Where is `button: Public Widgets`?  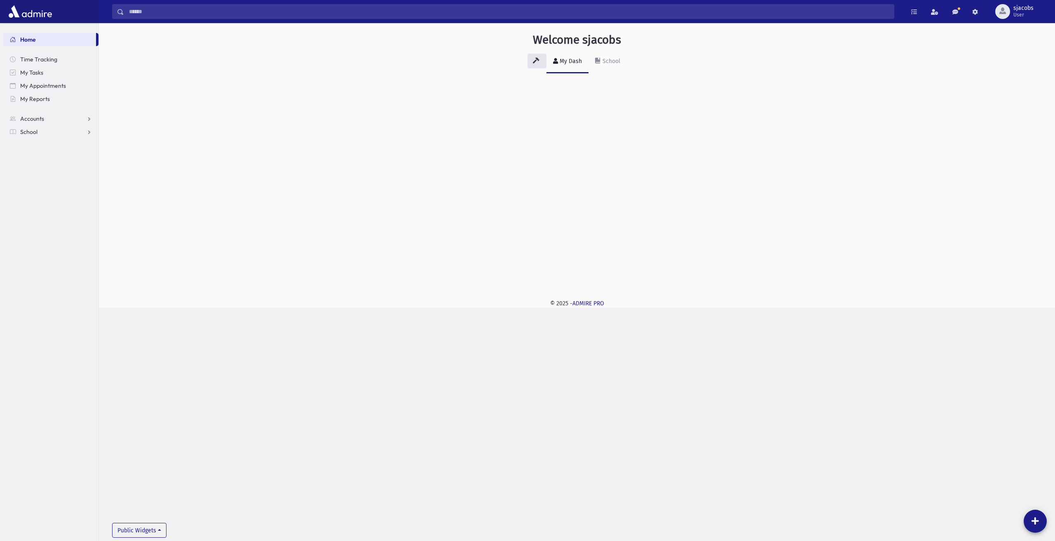
button: Public Widgets is located at coordinates (139, 530).